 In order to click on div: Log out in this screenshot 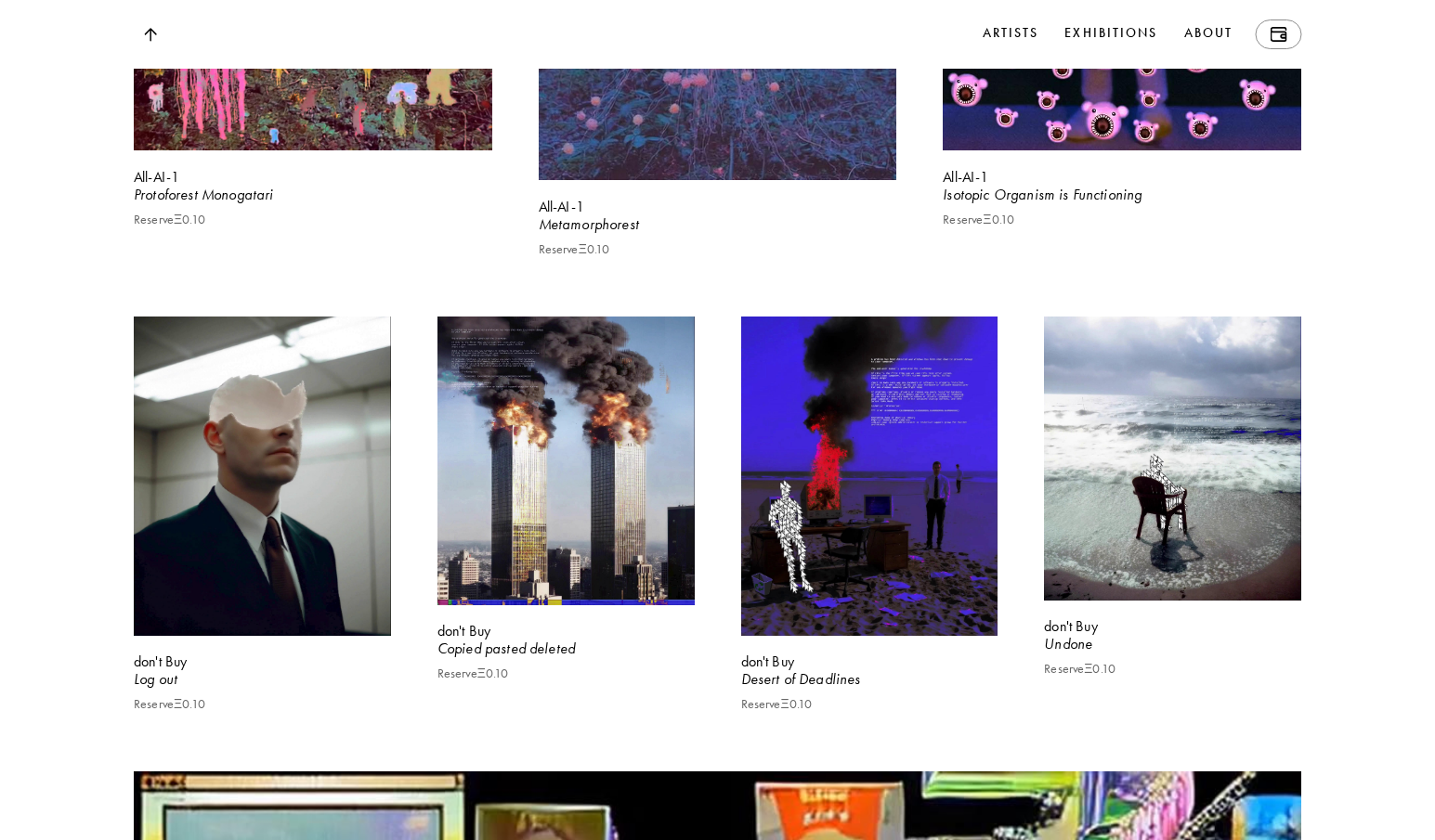, I will do `click(262, 680)`.